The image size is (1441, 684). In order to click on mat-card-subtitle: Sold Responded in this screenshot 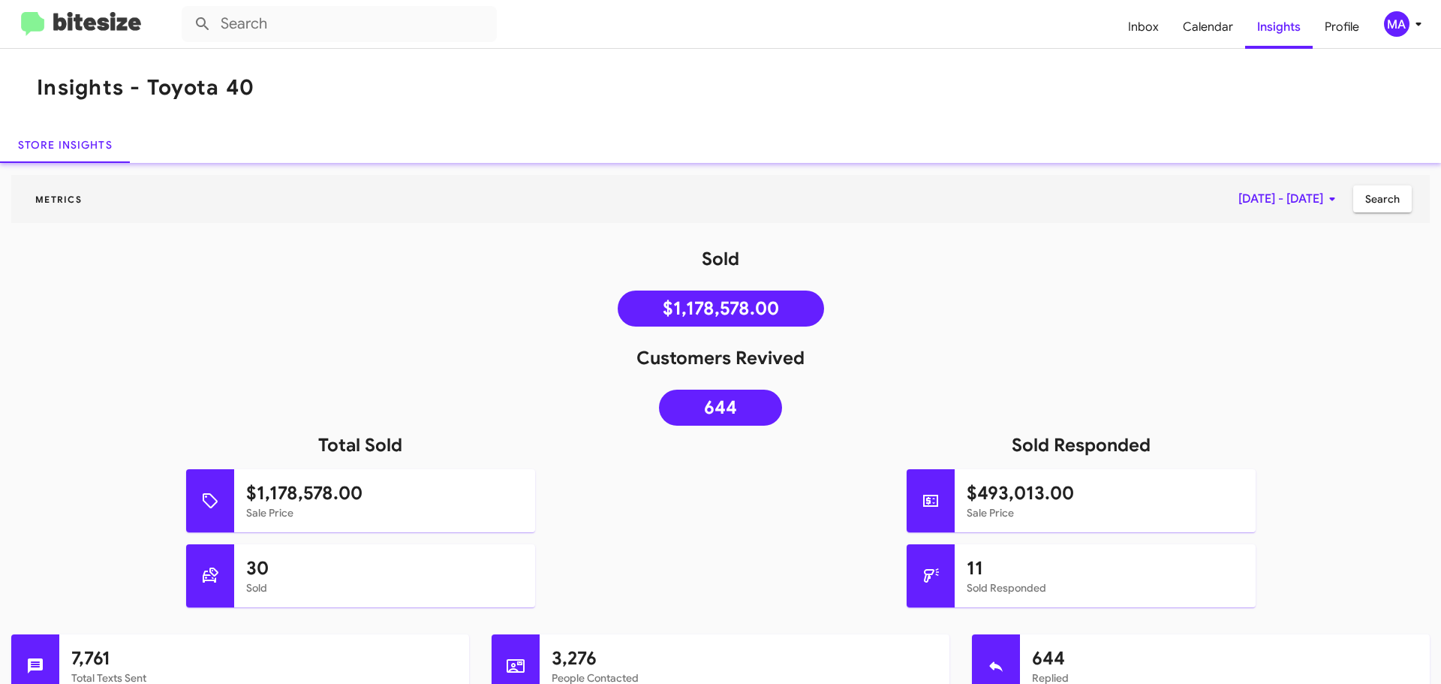, I will do `click(1105, 588)`.